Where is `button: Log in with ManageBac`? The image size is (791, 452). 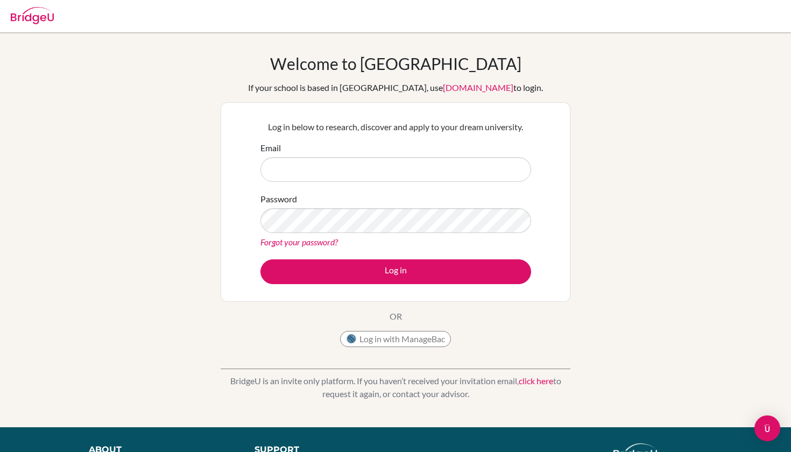
button: Log in with ManageBac is located at coordinates (395, 339).